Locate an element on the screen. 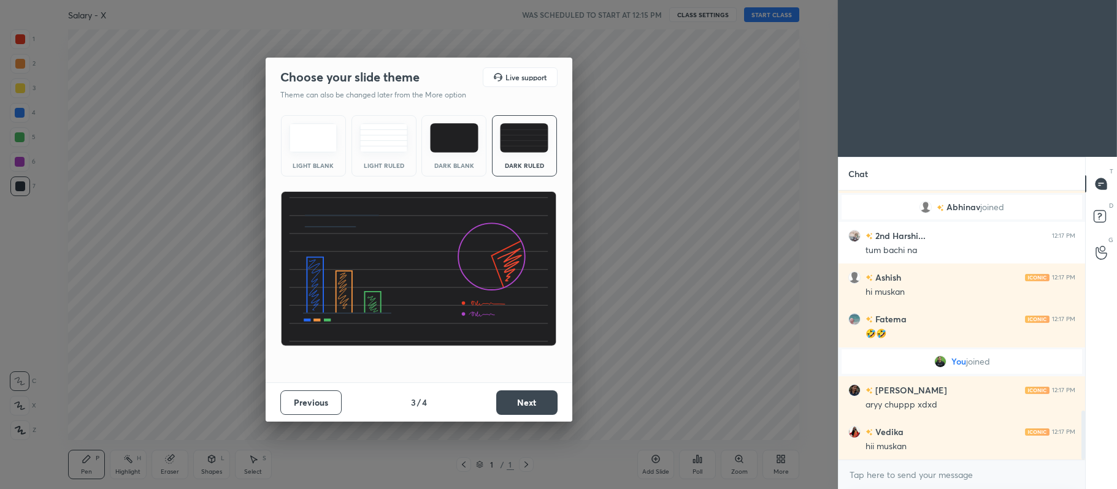 The image size is (1117, 489). div: hii muskan is located at coordinates (970, 447).